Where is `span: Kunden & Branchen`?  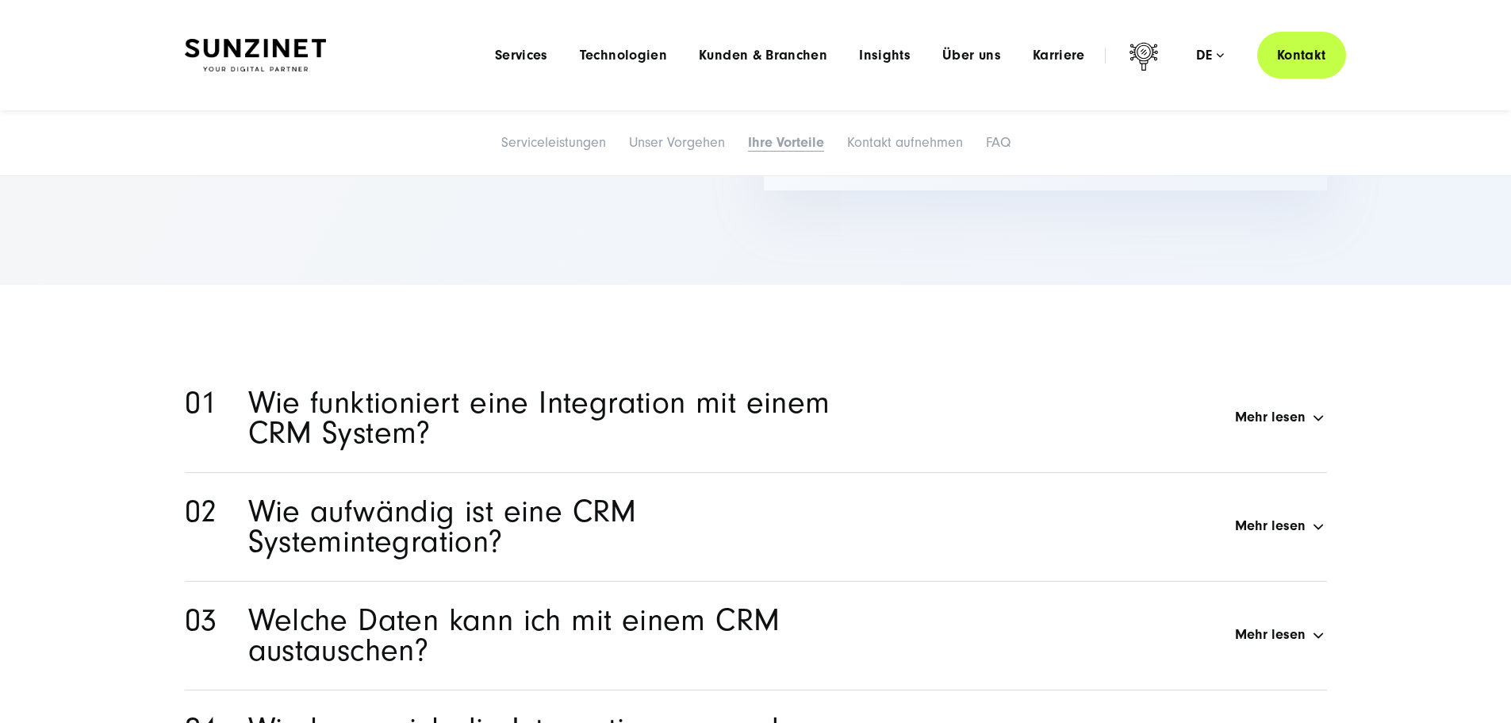
span: Kunden & Branchen is located at coordinates (763, 56).